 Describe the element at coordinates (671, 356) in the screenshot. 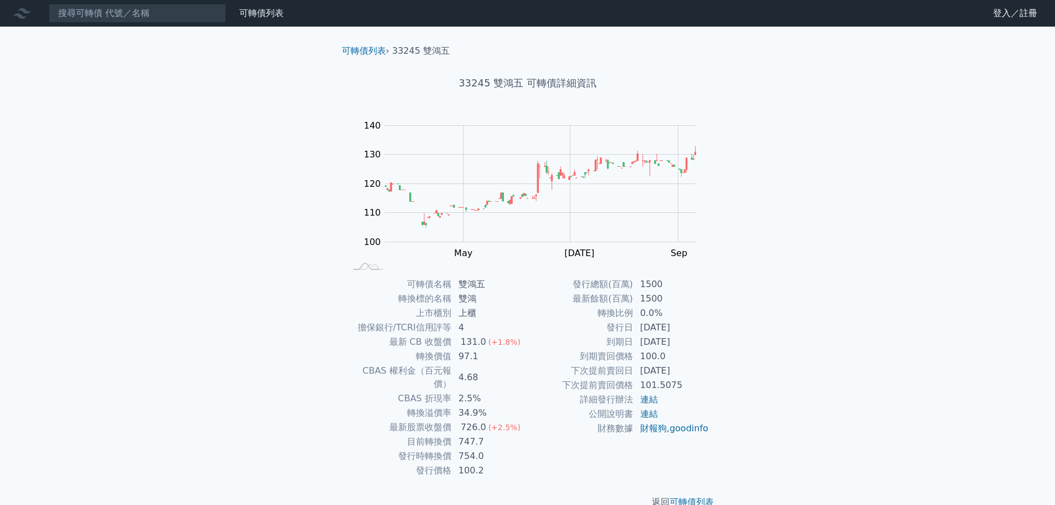

I see `td: 100.0` at that location.